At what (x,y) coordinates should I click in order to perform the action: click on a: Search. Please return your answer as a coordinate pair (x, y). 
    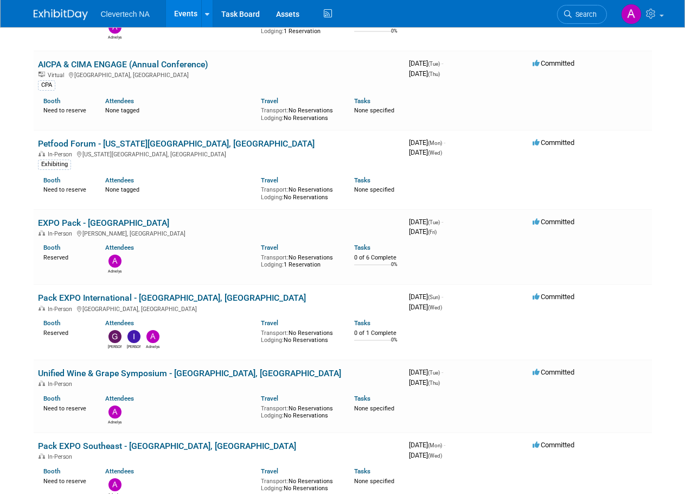
    Looking at the image, I should click on (582, 14).